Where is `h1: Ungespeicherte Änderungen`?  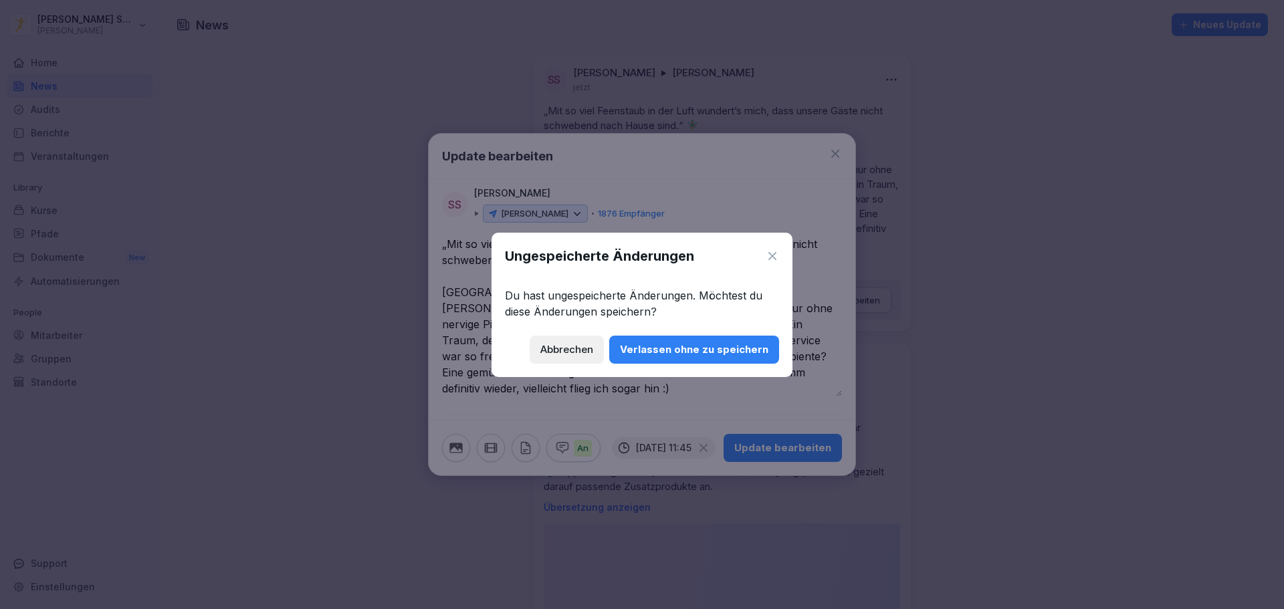
h1: Ungespeicherte Änderungen is located at coordinates (599, 256).